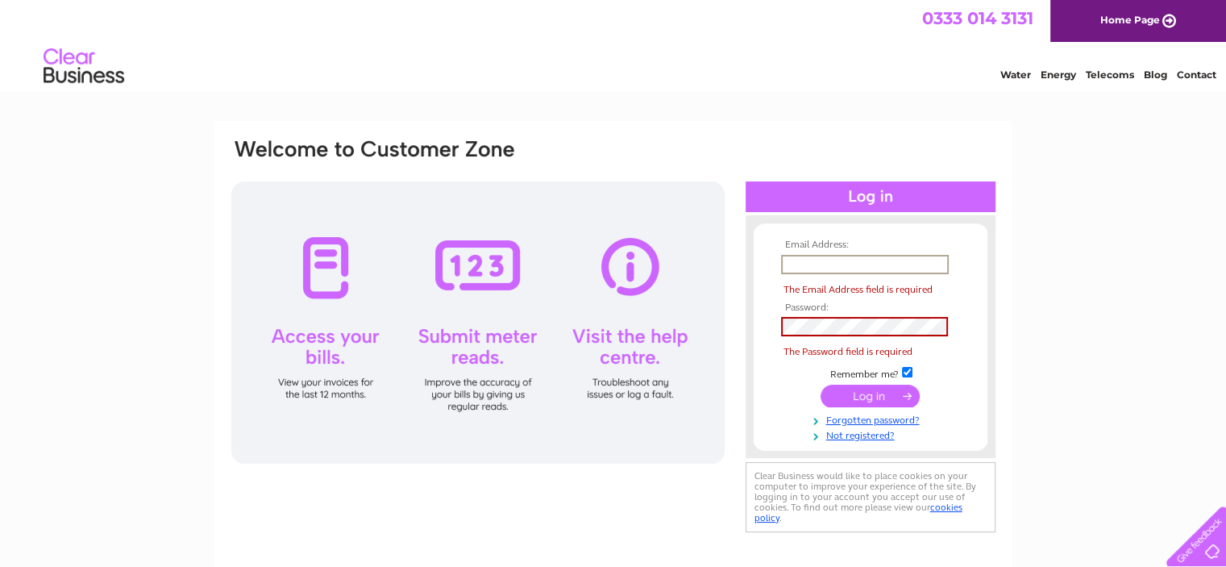 This screenshot has height=567, width=1226. What do you see at coordinates (978, 18) in the screenshot?
I see `span: 0333 014 3131` at bounding box center [978, 18].